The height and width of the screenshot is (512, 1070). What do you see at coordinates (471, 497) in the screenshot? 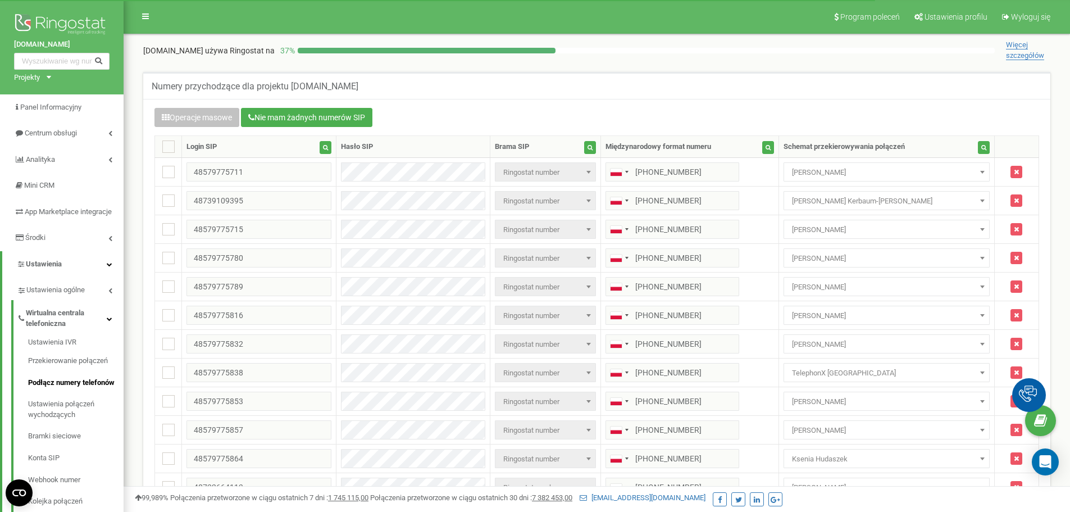
I see `span: Połączenia przetworzone w ciągu ostatnich 30 dni :` at bounding box center [471, 497].